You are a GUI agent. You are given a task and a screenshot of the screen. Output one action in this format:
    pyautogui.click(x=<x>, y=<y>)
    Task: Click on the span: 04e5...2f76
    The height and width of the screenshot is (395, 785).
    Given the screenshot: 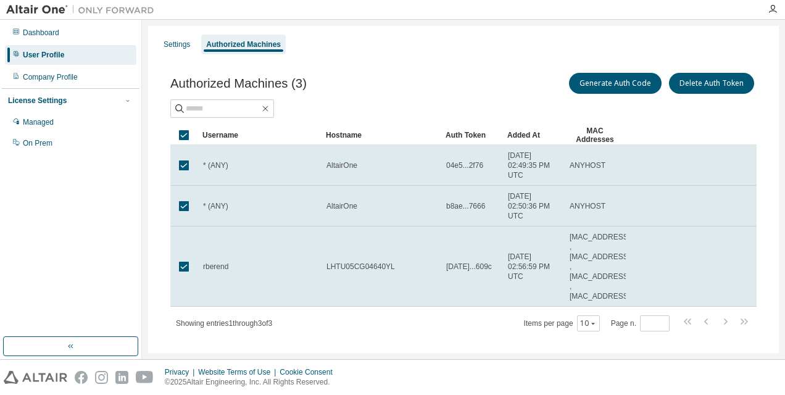 What is the action you would take?
    pyautogui.click(x=465, y=165)
    